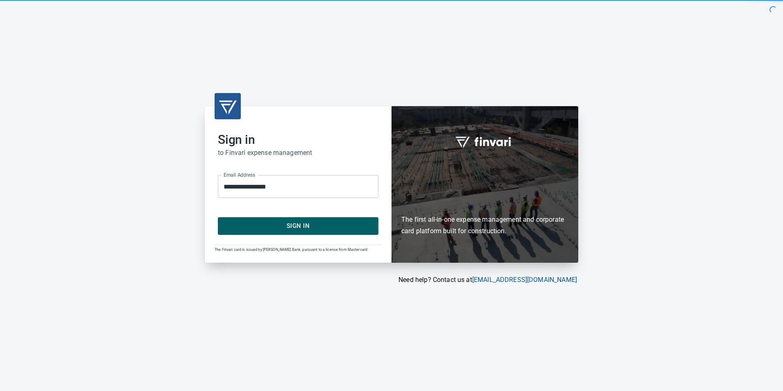 This screenshot has width=783, height=391. What do you see at coordinates (298, 226) in the screenshot?
I see `button: Sign In` at bounding box center [298, 226].